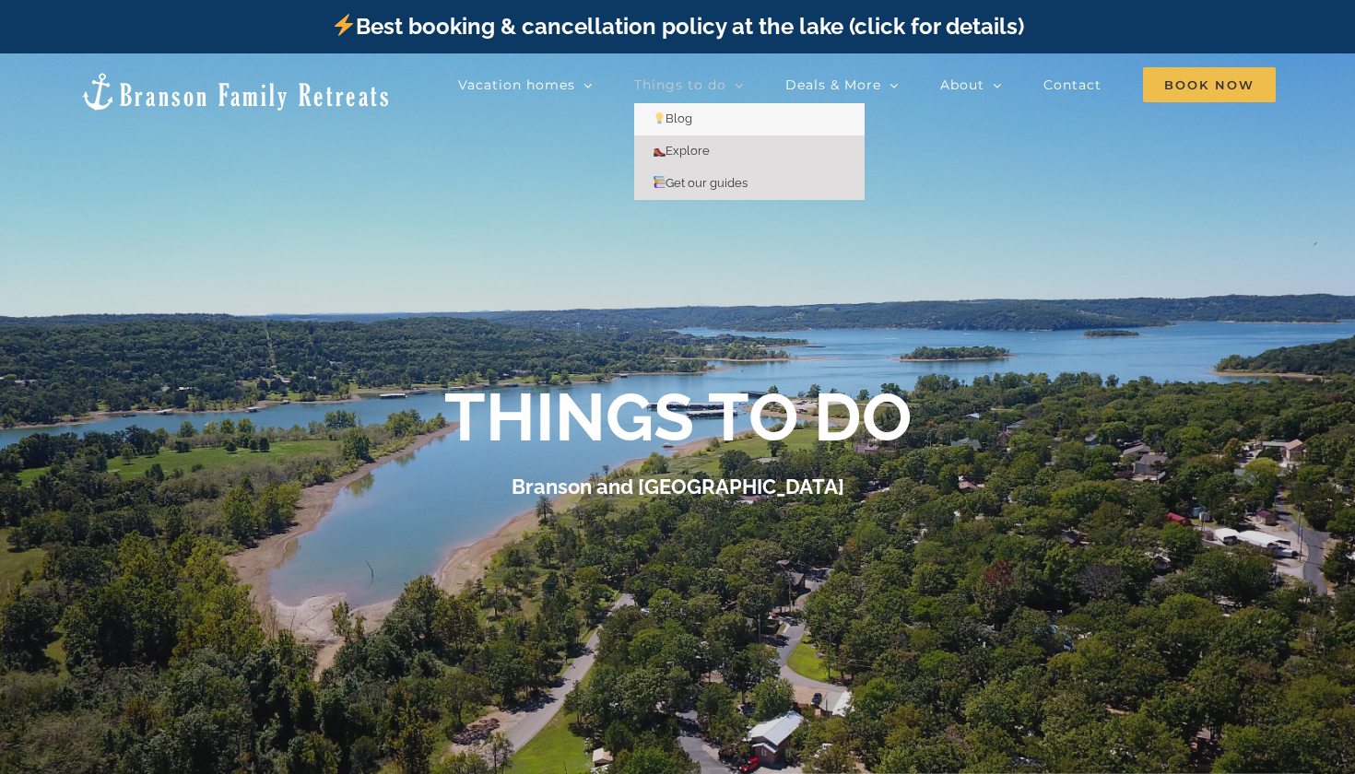 This screenshot has width=1355, height=774. Describe the element at coordinates (1072, 85) in the screenshot. I see `a: Contact` at that location.